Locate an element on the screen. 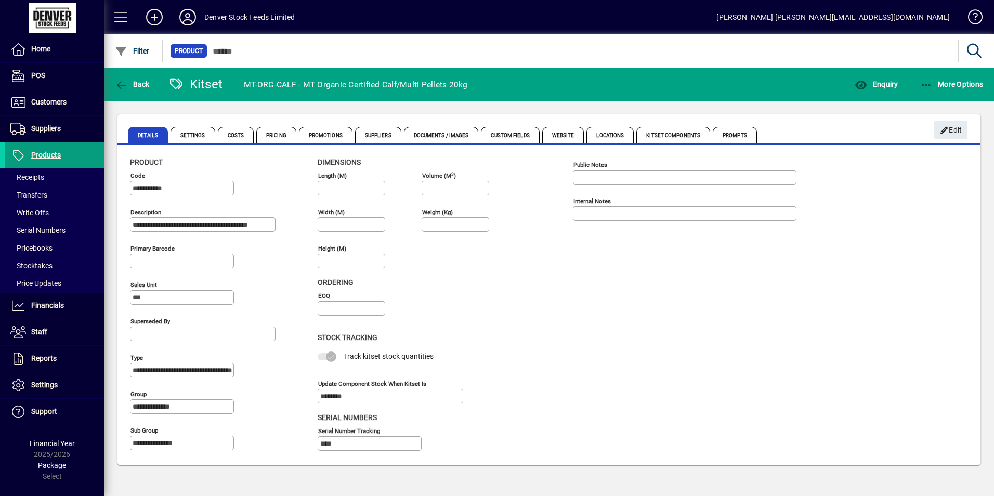 Image resolution: width=994 pixels, height=496 pixels. span: Pricing is located at coordinates (276, 135).